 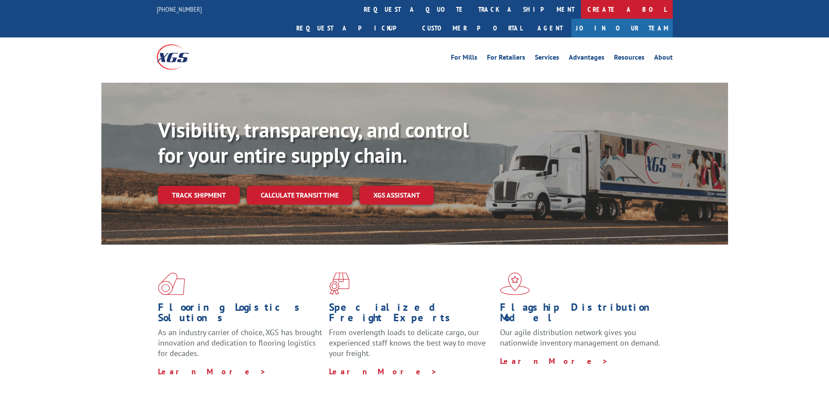 I want to click on a: Track shipment, so click(x=199, y=195).